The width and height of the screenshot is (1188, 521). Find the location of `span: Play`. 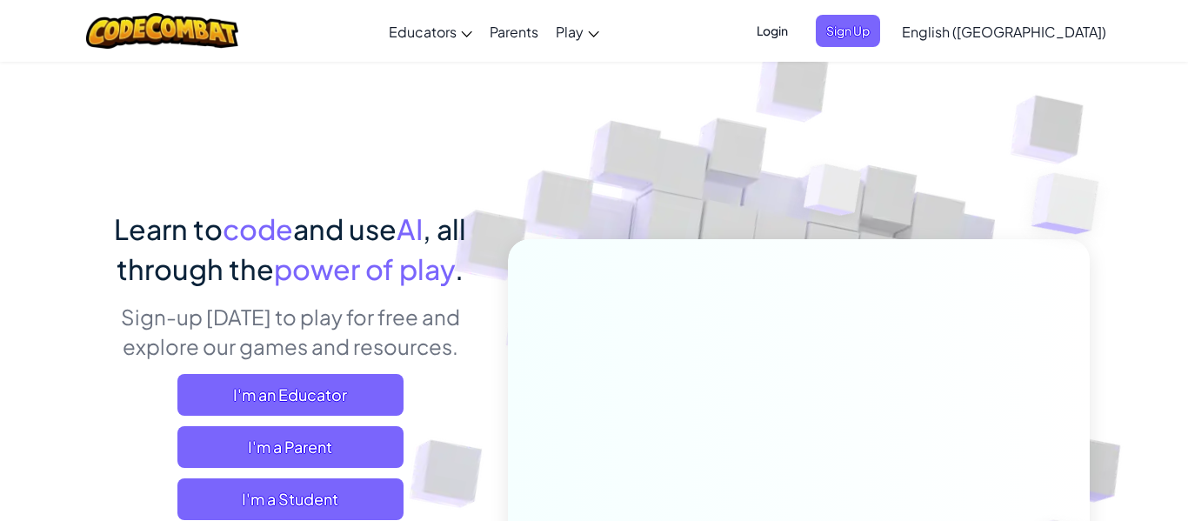

span: Play is located at coordinates (570, 31).